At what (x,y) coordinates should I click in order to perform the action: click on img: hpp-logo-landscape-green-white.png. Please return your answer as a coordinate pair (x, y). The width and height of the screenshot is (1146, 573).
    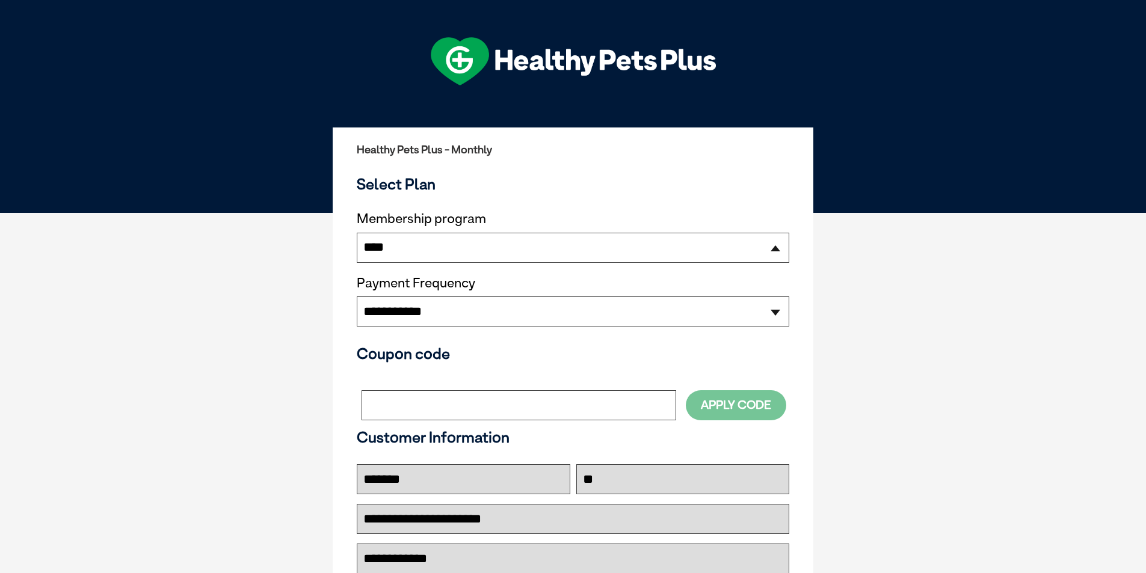
    Looking at the image, I should click on (573, 61).